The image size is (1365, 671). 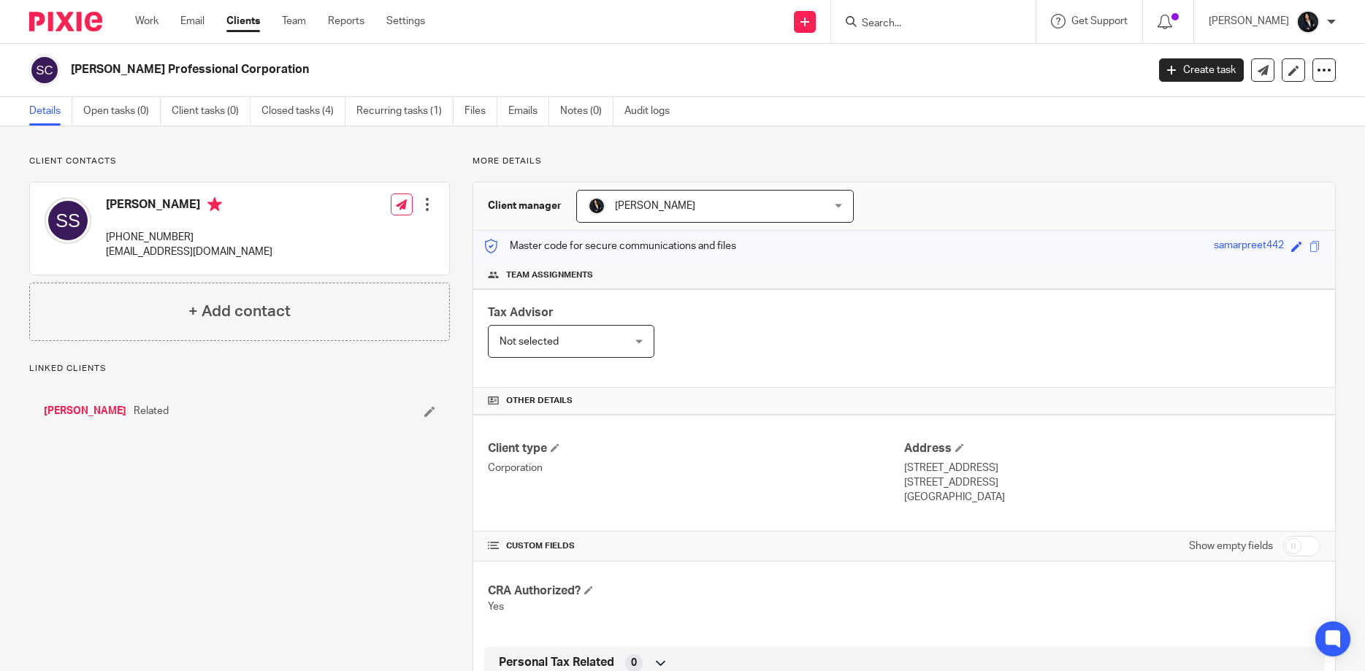 I want to click on p: Corporation, so click(x=696, y=468).